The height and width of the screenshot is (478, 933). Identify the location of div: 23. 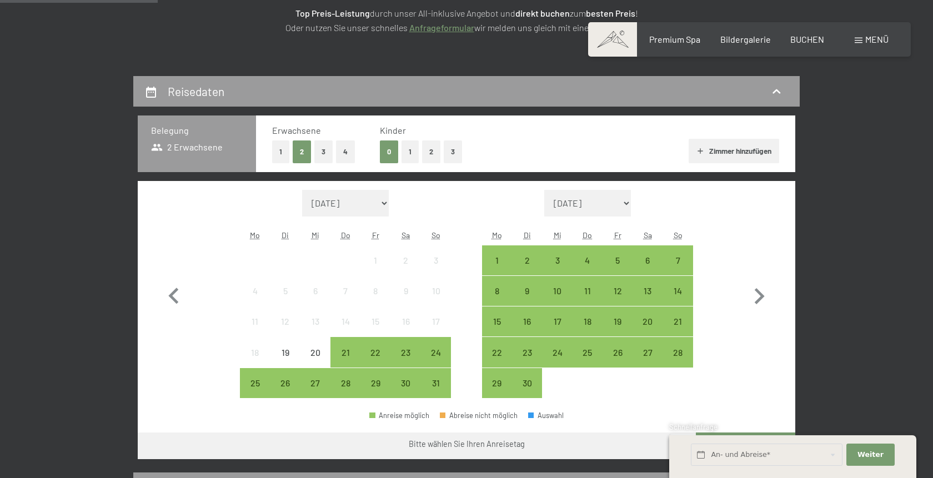
(406, 362).